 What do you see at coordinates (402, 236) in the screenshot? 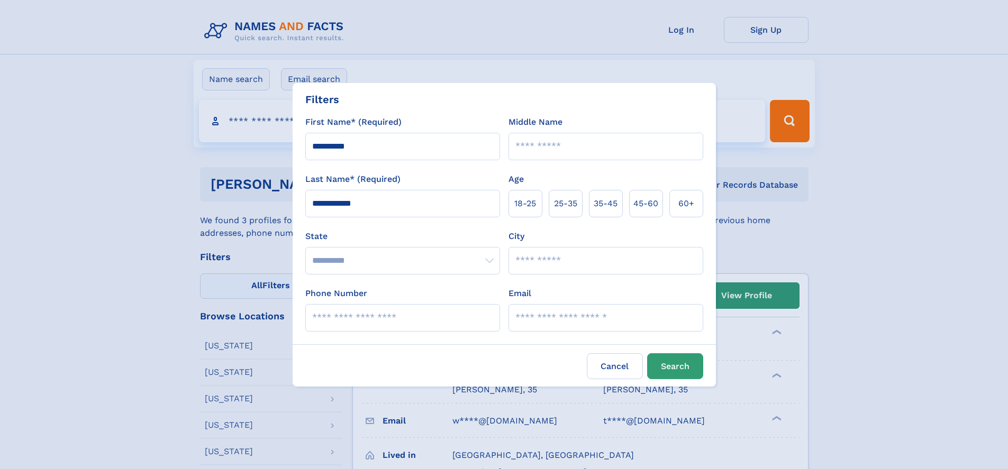
I see `label: State` at bounding box center [402, 236].